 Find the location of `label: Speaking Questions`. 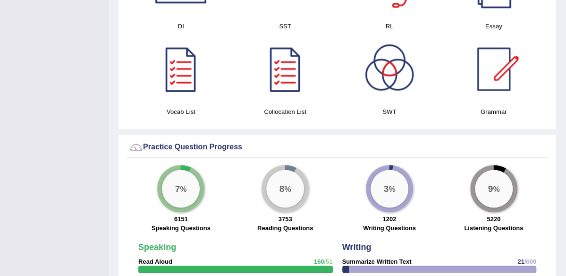

label: Speaking Questions is located at coordinates (181, 227).